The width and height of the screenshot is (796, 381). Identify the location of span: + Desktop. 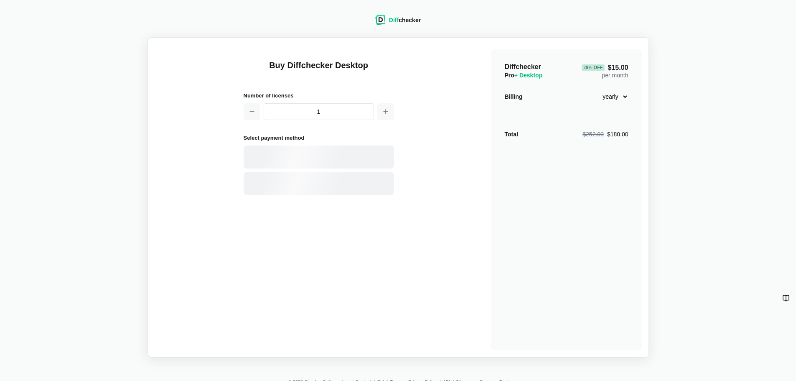
(528, 75).